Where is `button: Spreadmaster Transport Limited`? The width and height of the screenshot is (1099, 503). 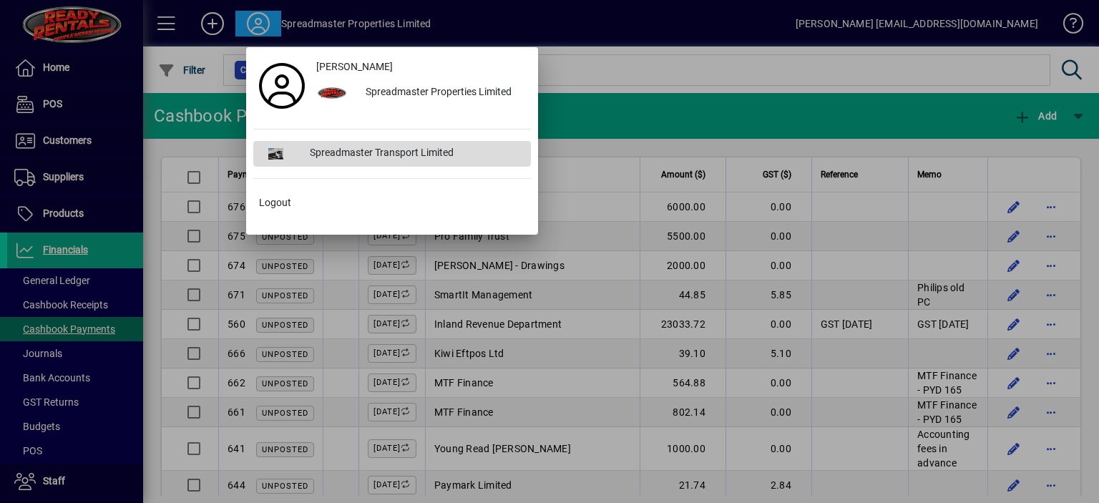
button: Spreadmaster Transport Limited is located at coordinates (392, 154).